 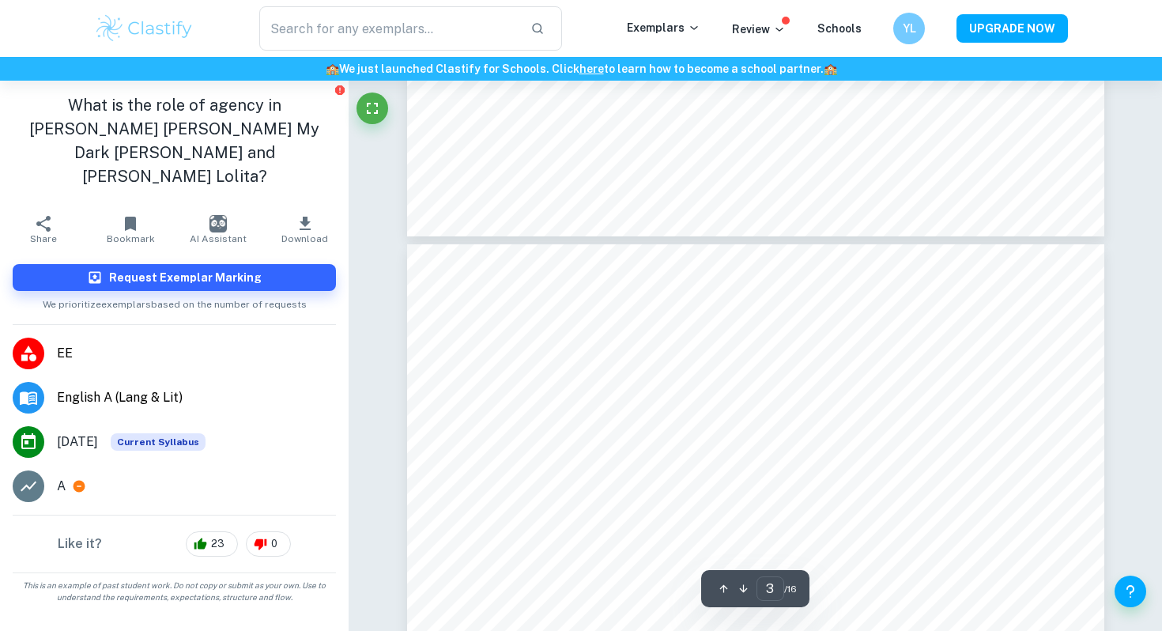 What do you see at coordinates (174, 278) in the screenshot?
I see `button: Request Exemplar Marking` at bounding box center [174, 278].